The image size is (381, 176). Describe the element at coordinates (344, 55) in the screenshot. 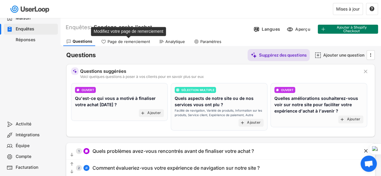

I see `font: Ajouter une question` at that location.